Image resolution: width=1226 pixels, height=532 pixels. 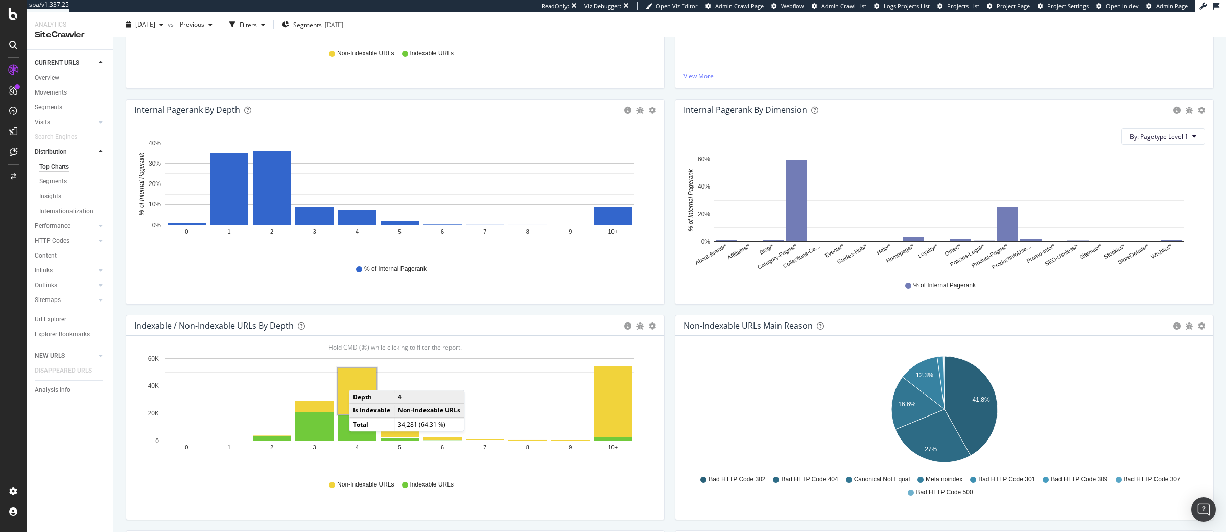 I want to click on text: Loyalty/*, so click(x=927, y=251).